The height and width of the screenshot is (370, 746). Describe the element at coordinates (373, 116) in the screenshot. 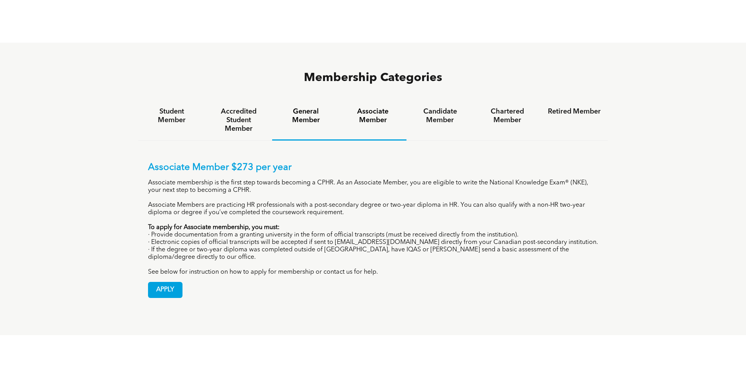

I see `h4: Associate Member` at that location.